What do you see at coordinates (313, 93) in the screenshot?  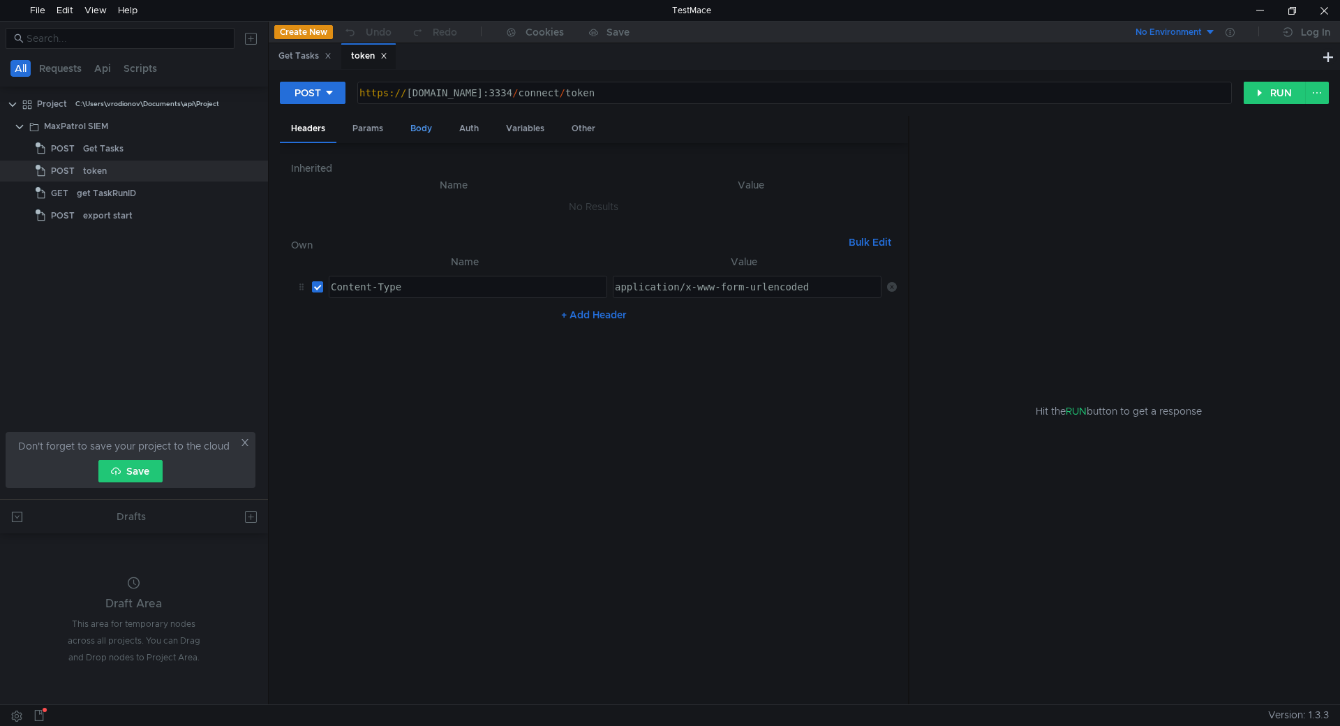 I see `button: POST` at bounding box center [313, 93].